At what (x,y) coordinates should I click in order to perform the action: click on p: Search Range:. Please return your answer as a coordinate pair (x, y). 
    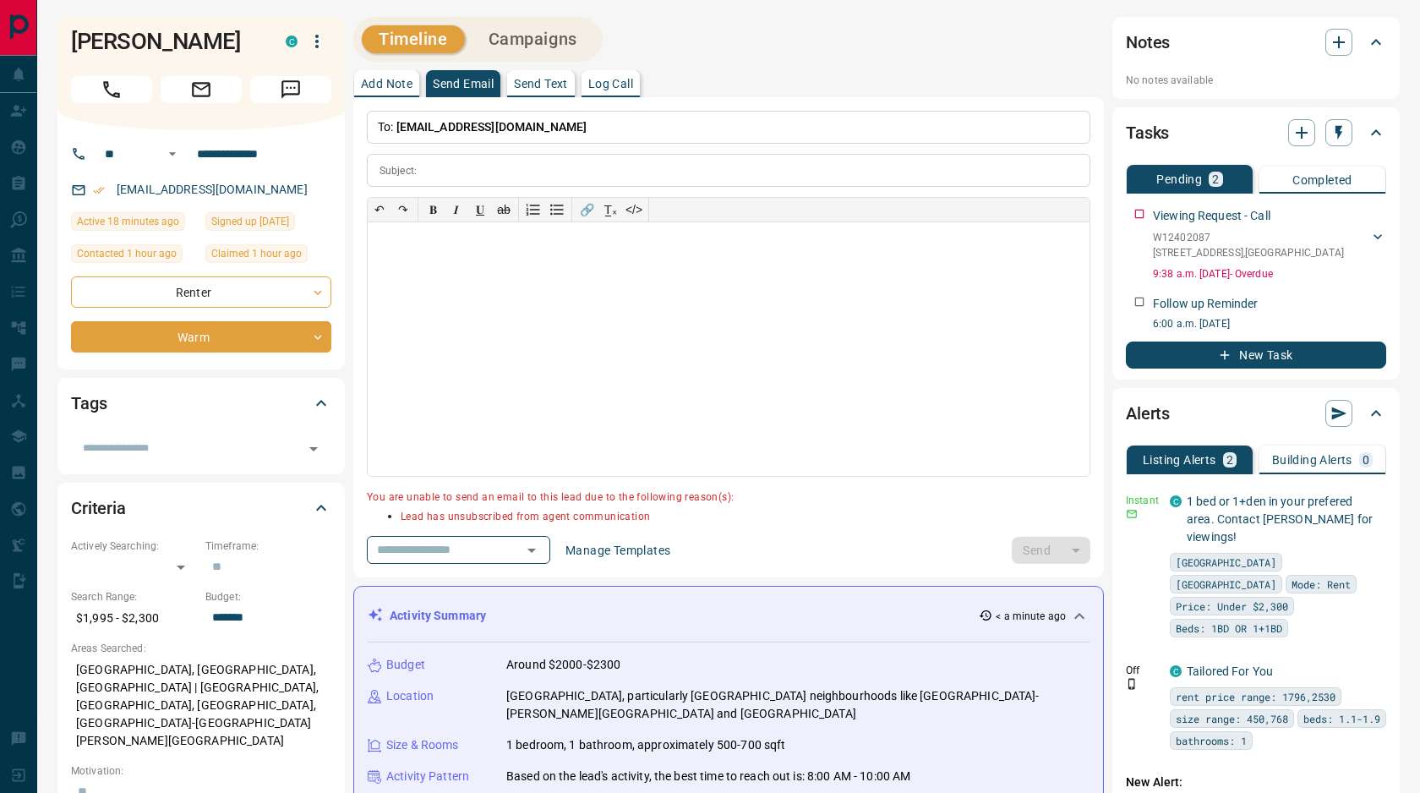
    Looking at the image, I should click on (134, 597).